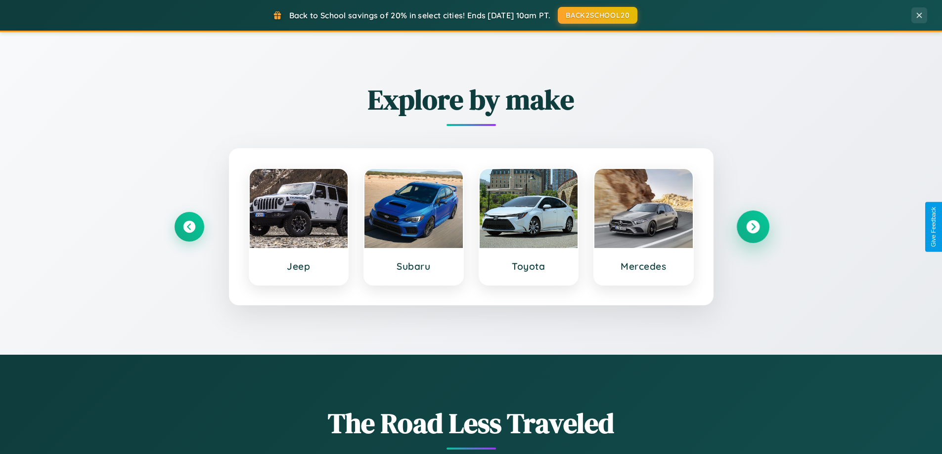  What do you see at coordinates (471, 423) in the screenshot?
I see `h1: The Road Less Traveled` at bounding box center [471, 423].